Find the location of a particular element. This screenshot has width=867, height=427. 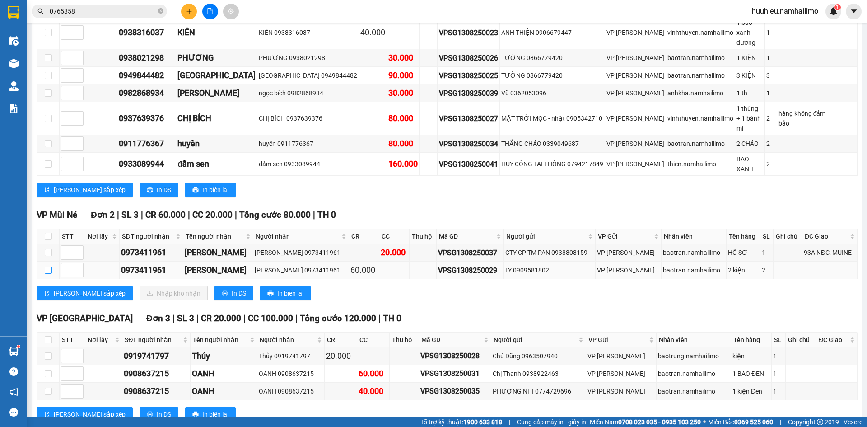

div: OANH is located at coordinates (223, 391).